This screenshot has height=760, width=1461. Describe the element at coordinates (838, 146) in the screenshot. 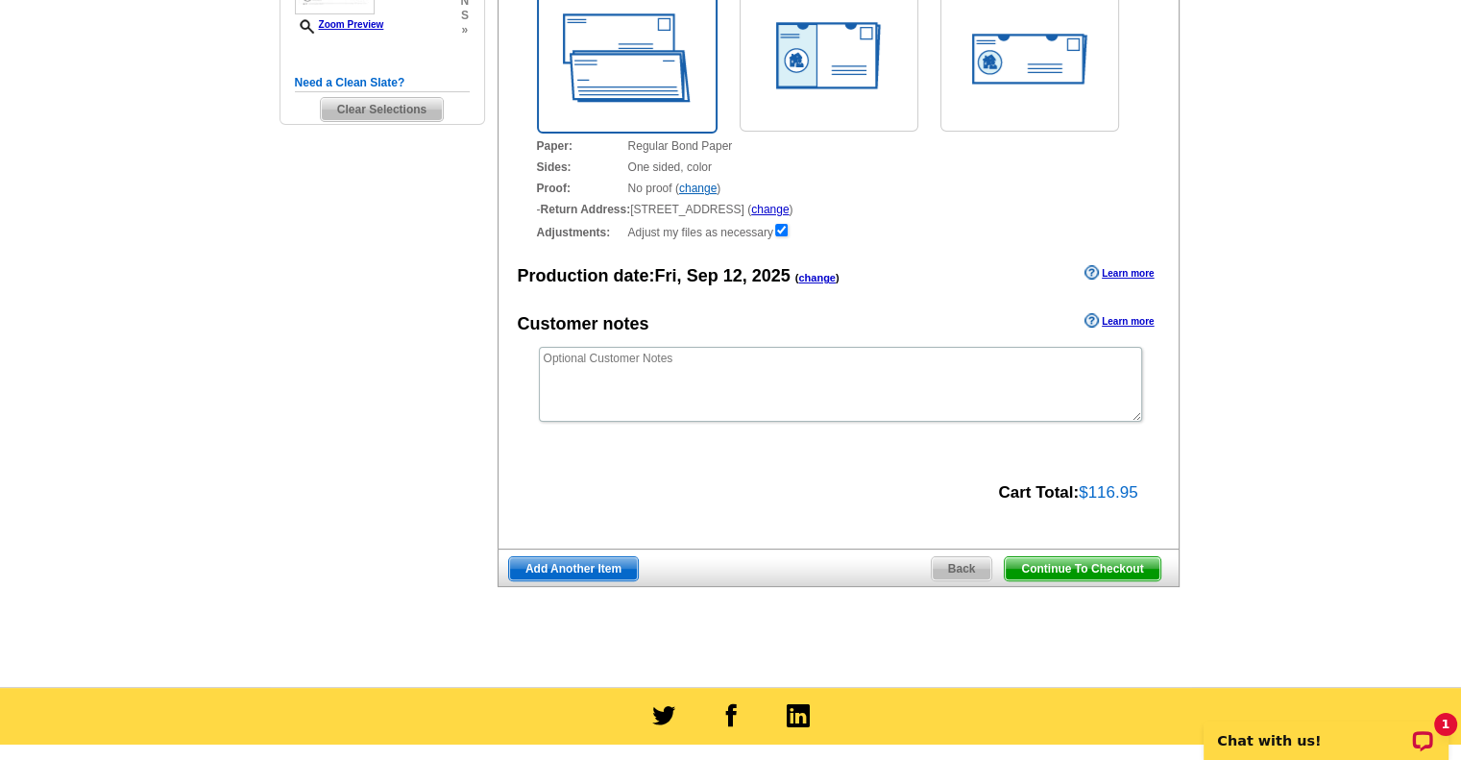

I see `div: Regular Bond Paper` at that location.